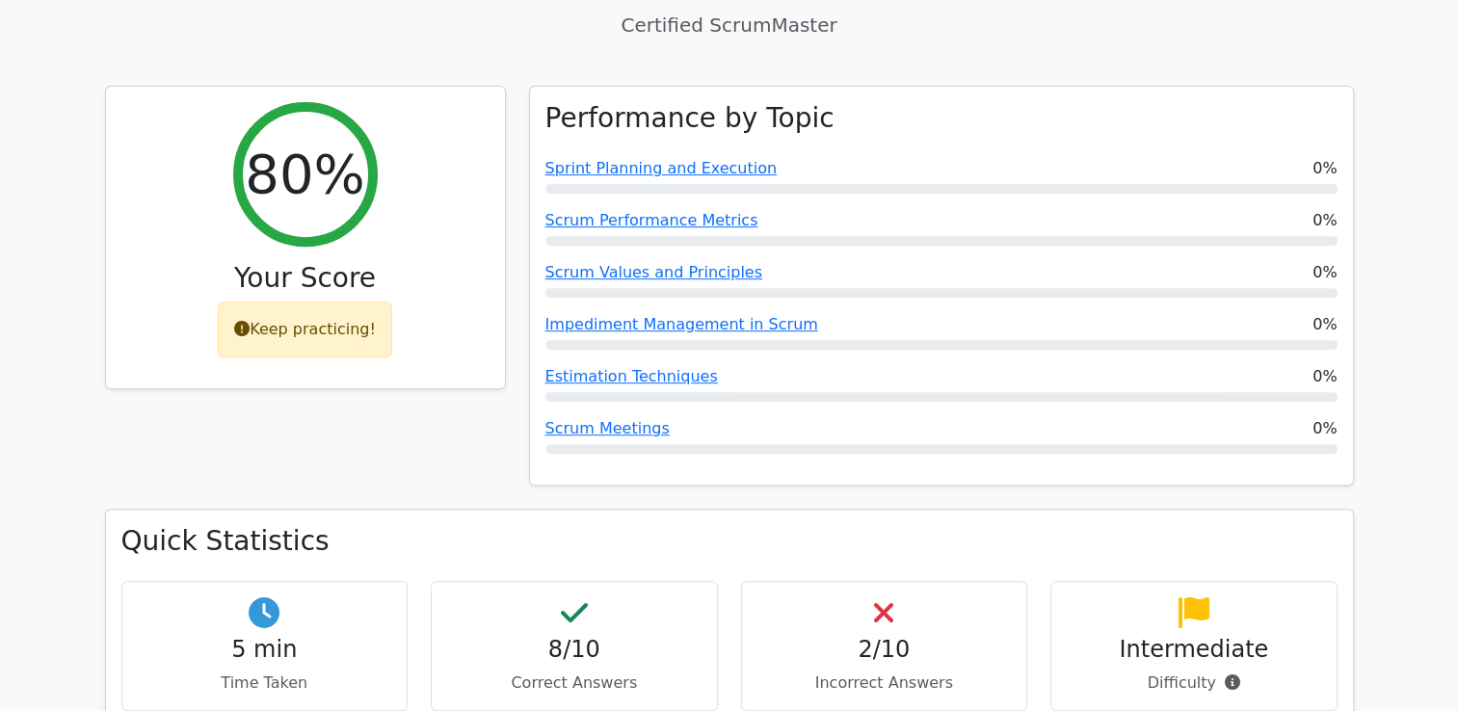 This screenshot has height=711, width=1458. I want to click on h4: 5 min, so click(265, 649).